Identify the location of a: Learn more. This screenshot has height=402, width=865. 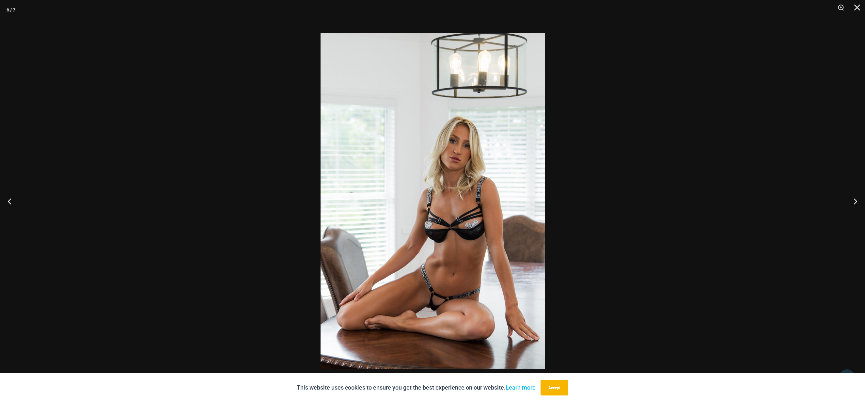
(520, 387).